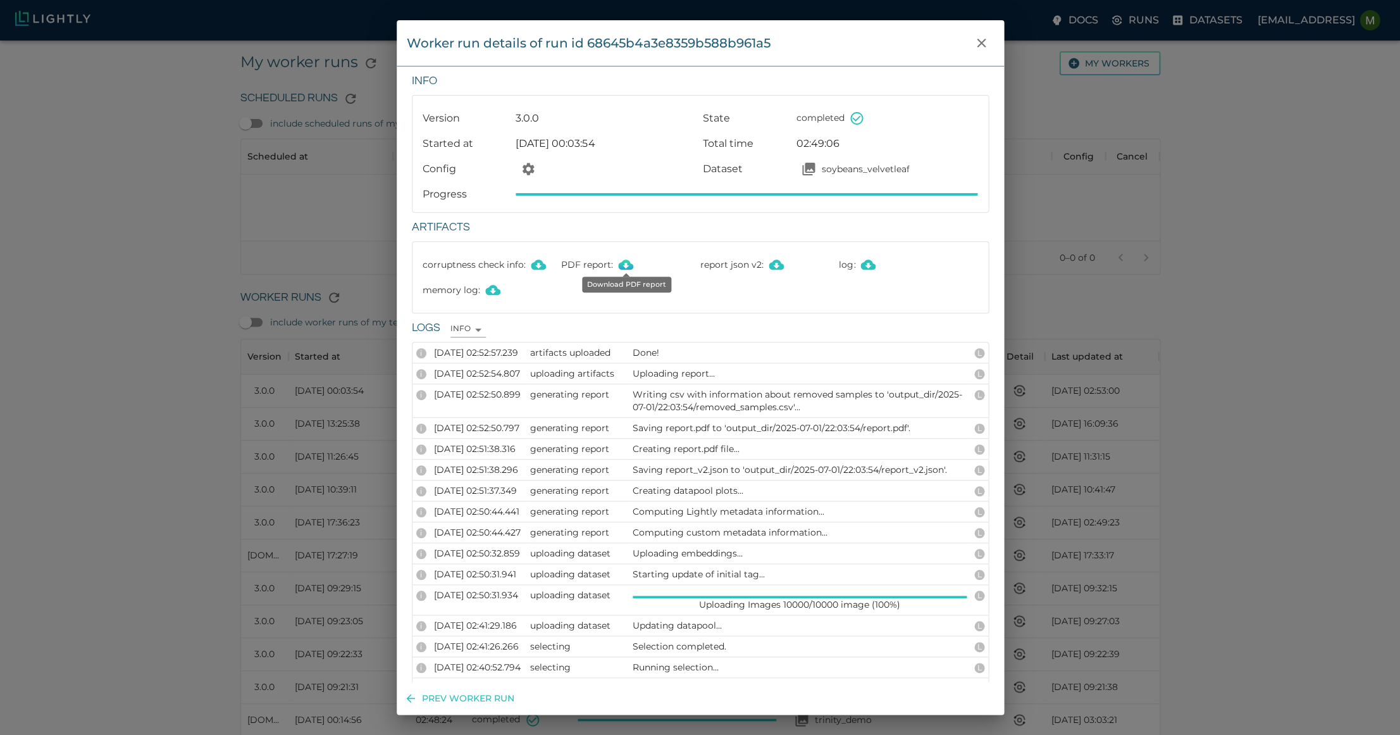  What do you see at coordinates (820, 118) in the screenshot?
I see `span: completed` at bounding box center [820, 118].